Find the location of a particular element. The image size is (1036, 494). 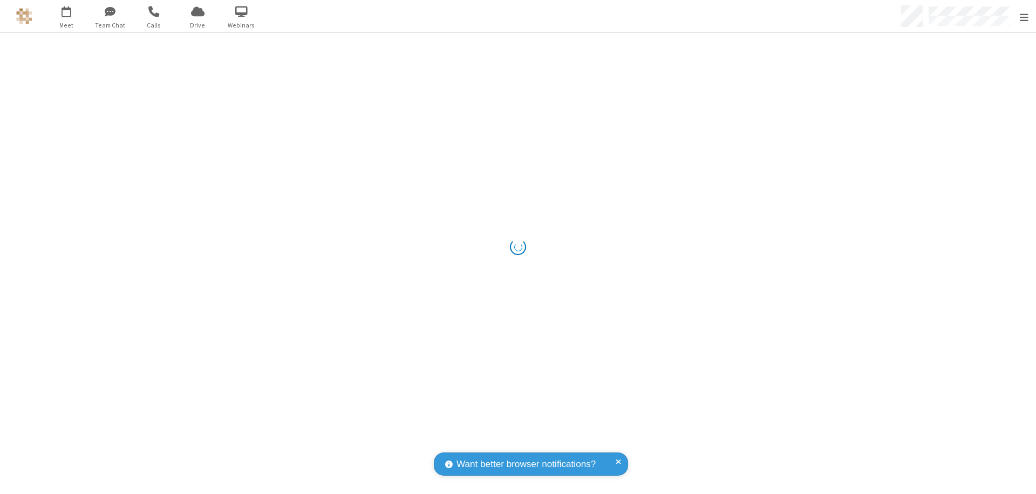

img: QA Selenium DO NOT DELETE OR CHANGE is located at coordinates (24, 16).